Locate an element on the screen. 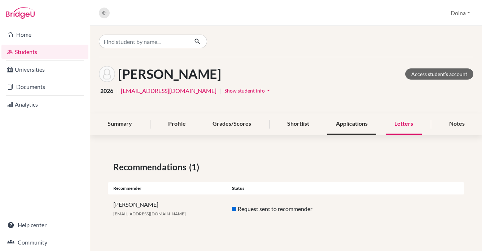  input: Find student by name... is located at coordinates (144, 41).